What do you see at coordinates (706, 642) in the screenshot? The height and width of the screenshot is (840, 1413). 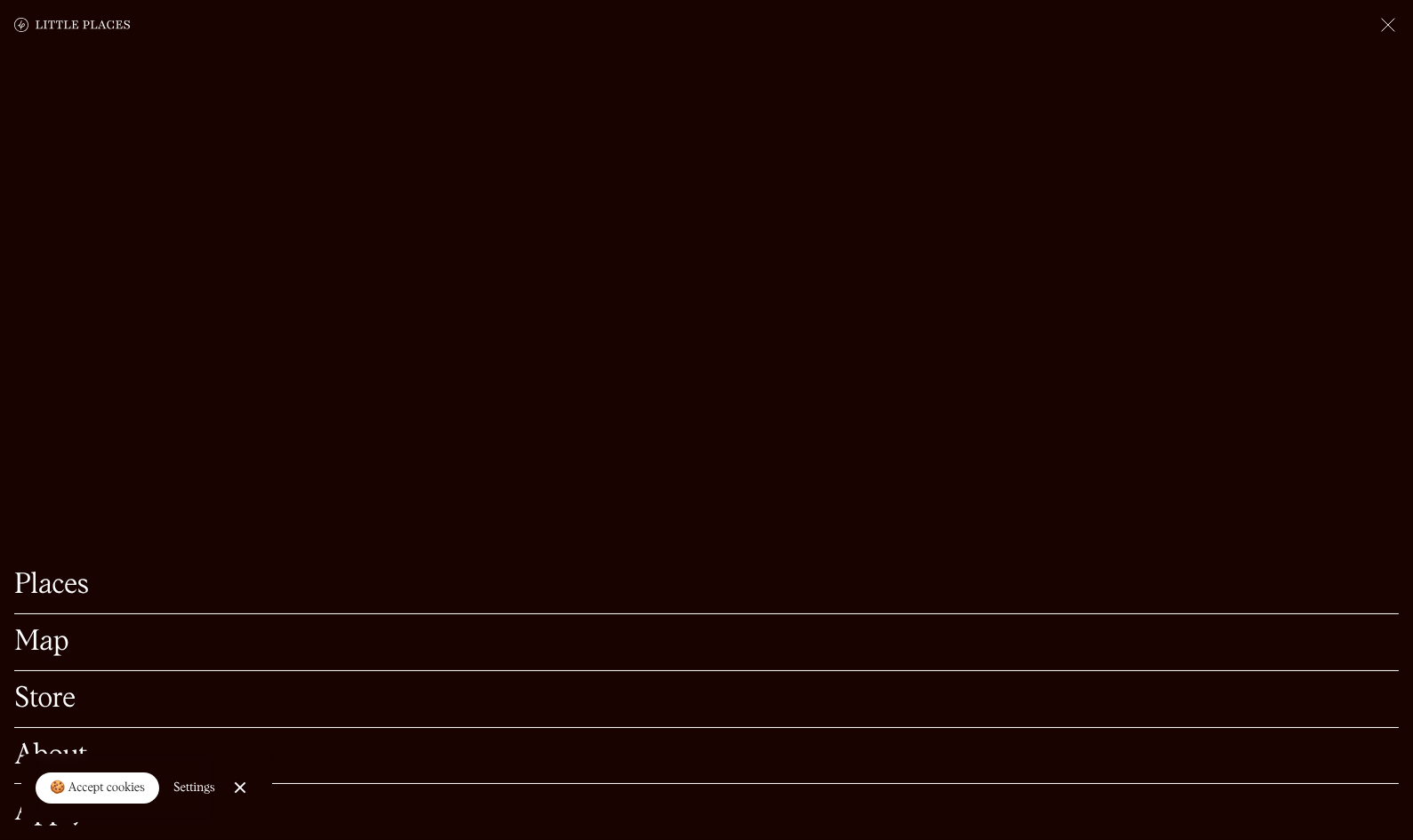 I see `a: Map` at bounding box center [706, 642].